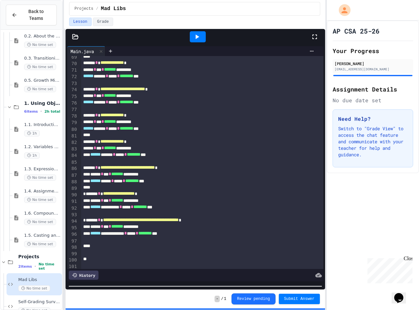 This screenshot has height=310, width=419. What do you see at coordinates (72, 267) in the screenshot?
I see `div: 101` at bounding box center [72, 267].